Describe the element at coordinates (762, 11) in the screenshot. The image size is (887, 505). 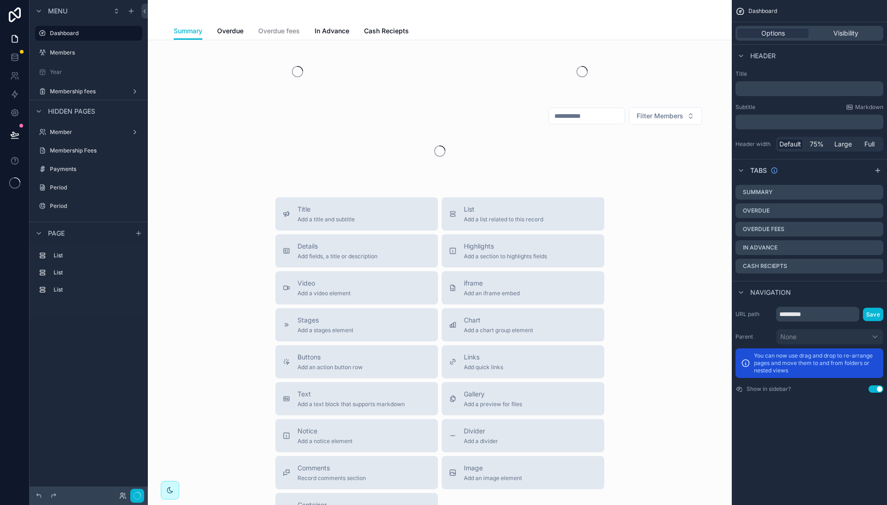
I see `span: Dashboard` at that location.